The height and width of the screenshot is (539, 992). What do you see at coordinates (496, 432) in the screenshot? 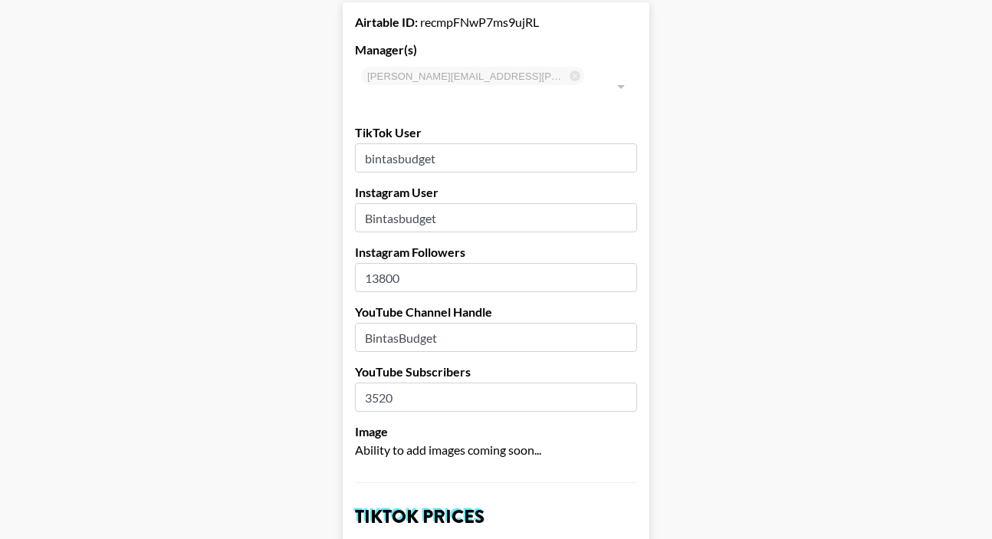
I see `label: Image` at bounding box center [496, 432].